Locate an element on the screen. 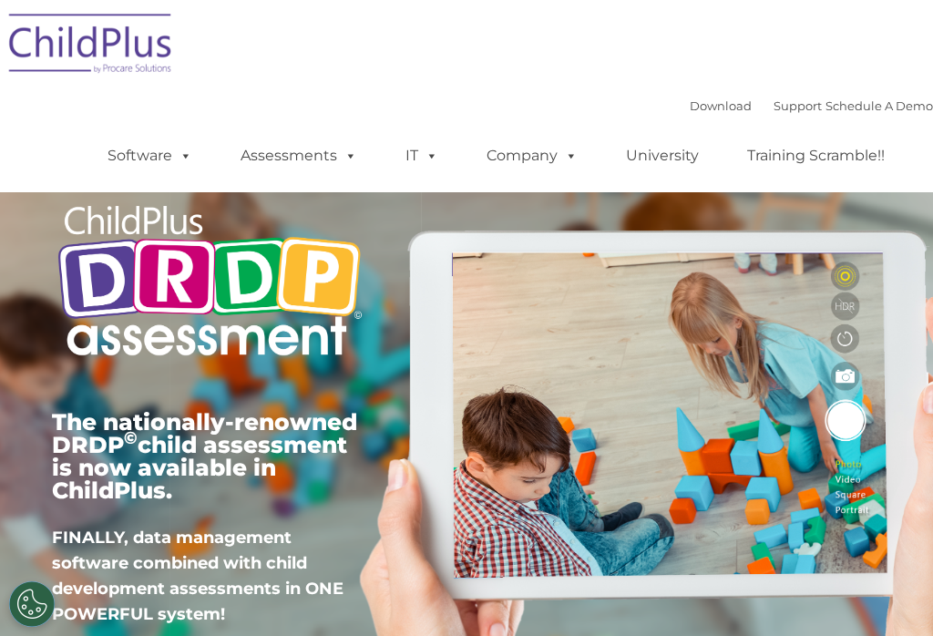 The width and height of the screenshot is (933, 636). a: Support is located at coordinates (797, 106).